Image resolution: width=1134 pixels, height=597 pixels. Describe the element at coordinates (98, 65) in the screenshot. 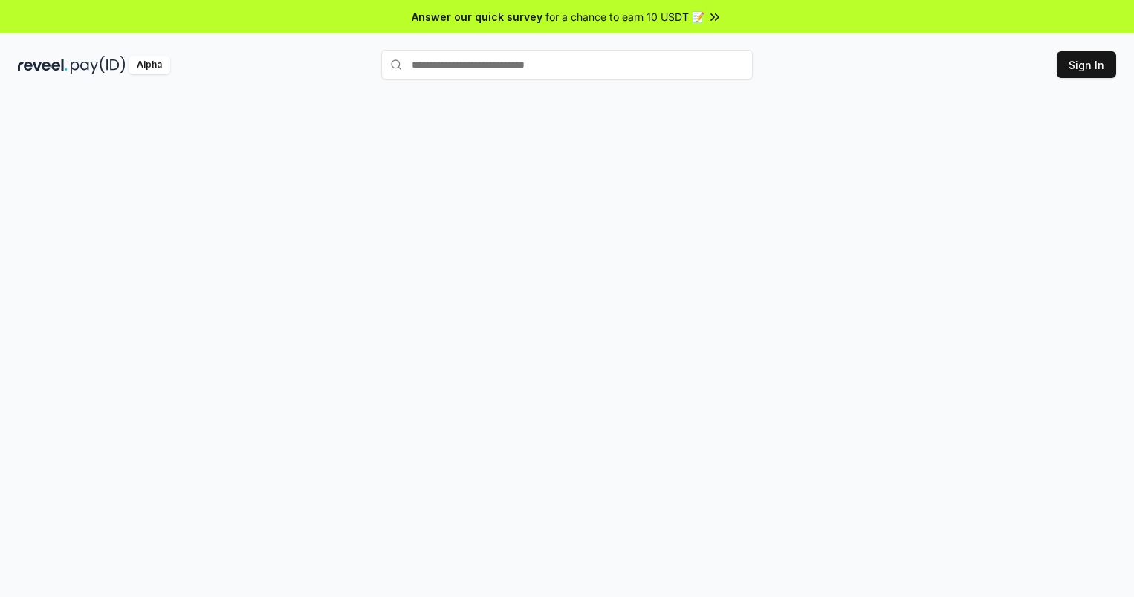

I see `img: pay_id` at that location.